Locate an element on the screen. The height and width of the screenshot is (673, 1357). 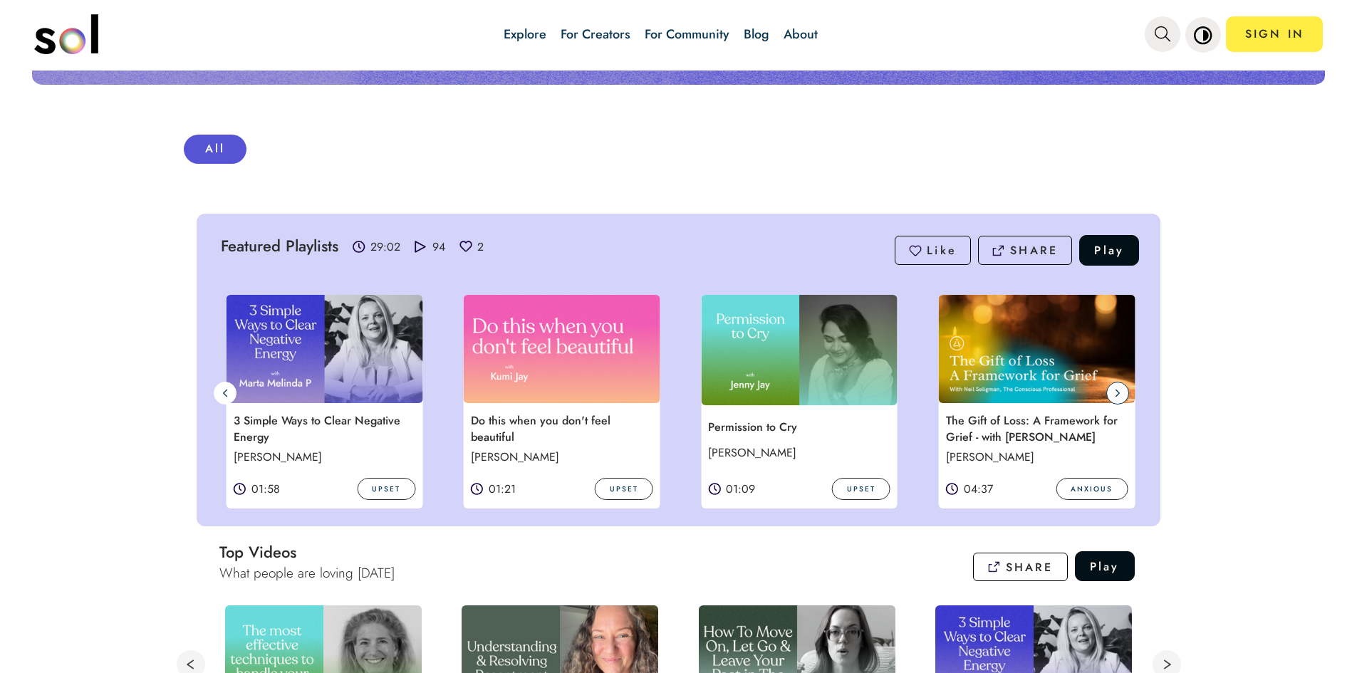
p: 01:58 is located at coordinates (266, 489).